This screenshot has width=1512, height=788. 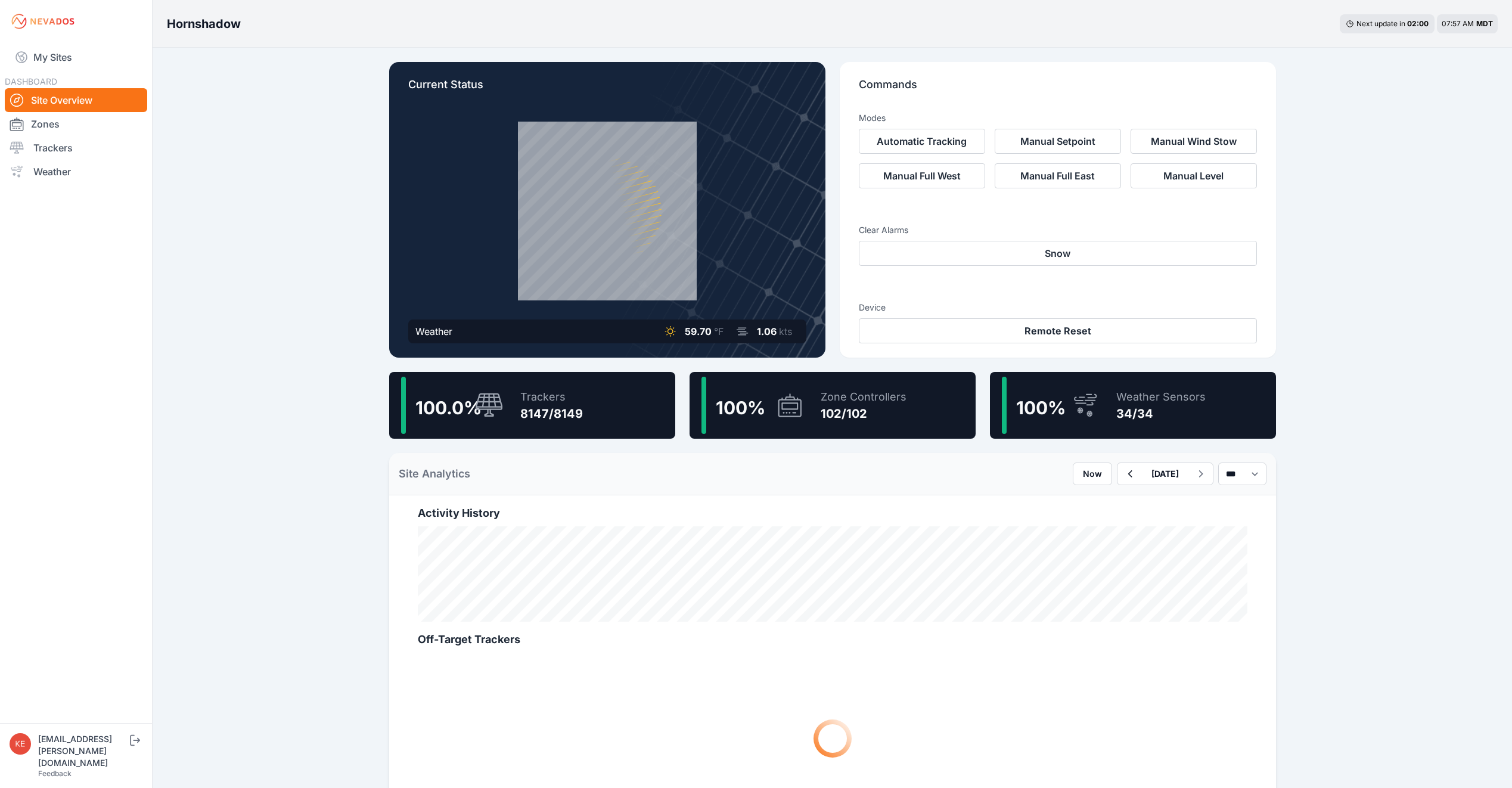 I want to click on h3: Clear Alarms, so click(x=1058, y=230).